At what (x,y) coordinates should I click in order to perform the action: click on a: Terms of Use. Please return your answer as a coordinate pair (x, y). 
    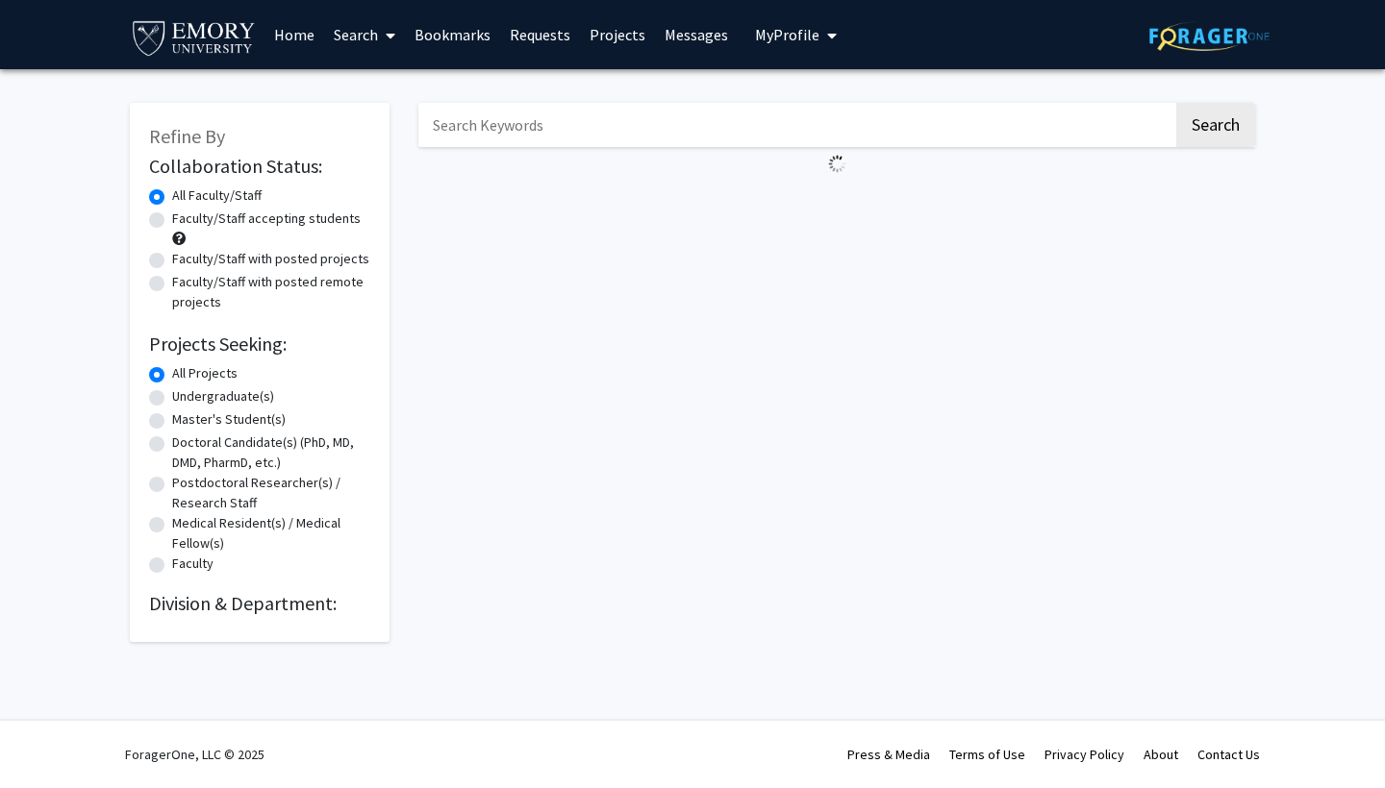
    Looking at the image, I should click on (987, 755).